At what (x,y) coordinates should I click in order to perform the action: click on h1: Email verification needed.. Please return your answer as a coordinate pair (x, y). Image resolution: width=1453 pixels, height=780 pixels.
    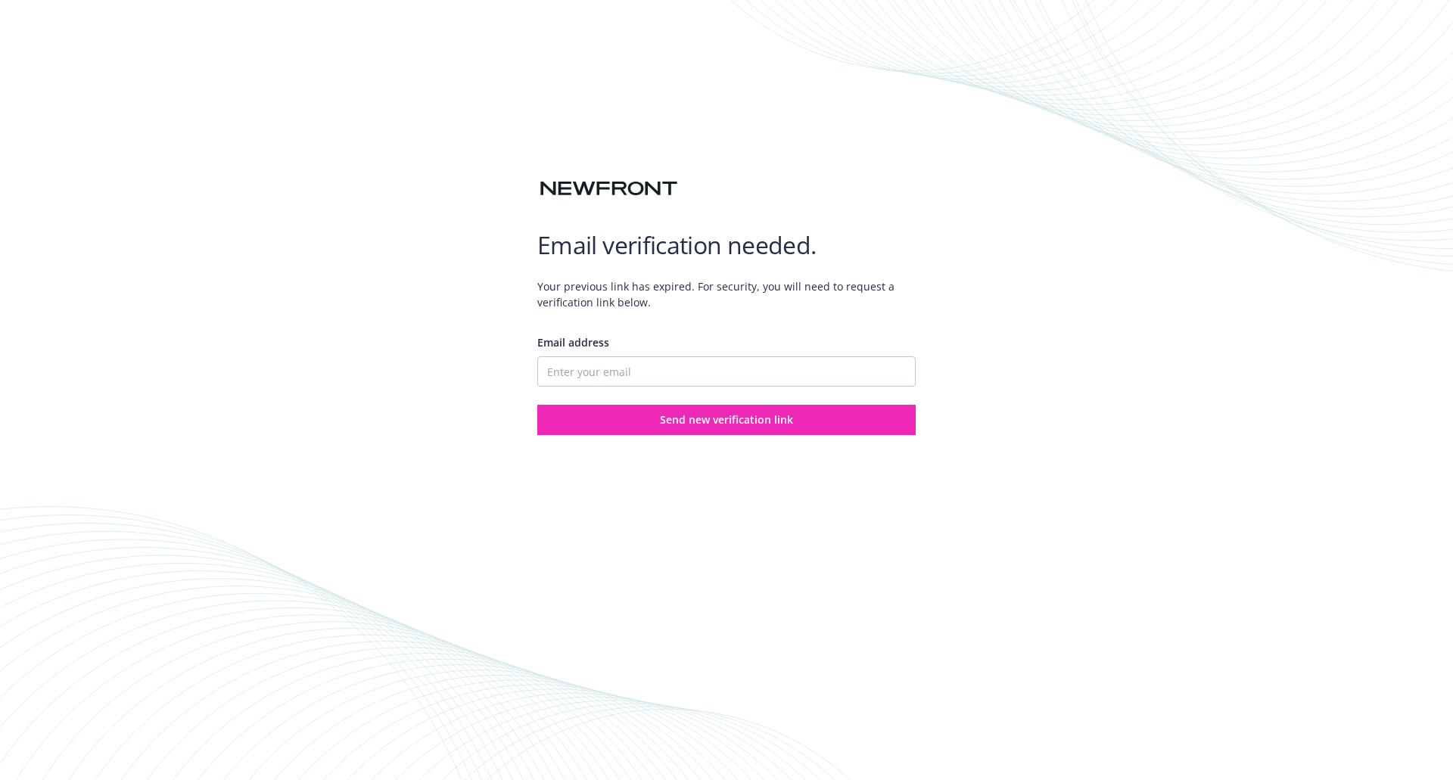
    Looking at the image, I should click on (727, 245).